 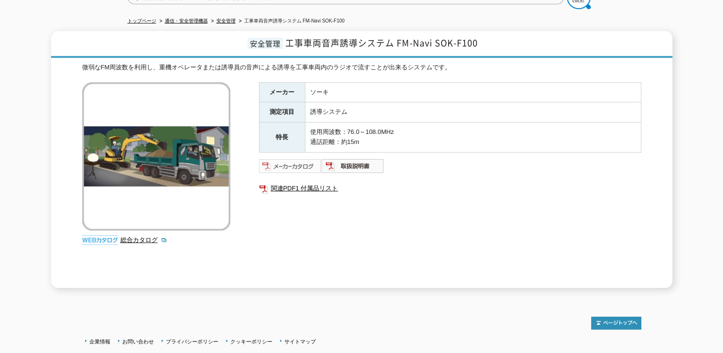 I want to click on a: プライバシーポリシー, so click(x=192, y=341).